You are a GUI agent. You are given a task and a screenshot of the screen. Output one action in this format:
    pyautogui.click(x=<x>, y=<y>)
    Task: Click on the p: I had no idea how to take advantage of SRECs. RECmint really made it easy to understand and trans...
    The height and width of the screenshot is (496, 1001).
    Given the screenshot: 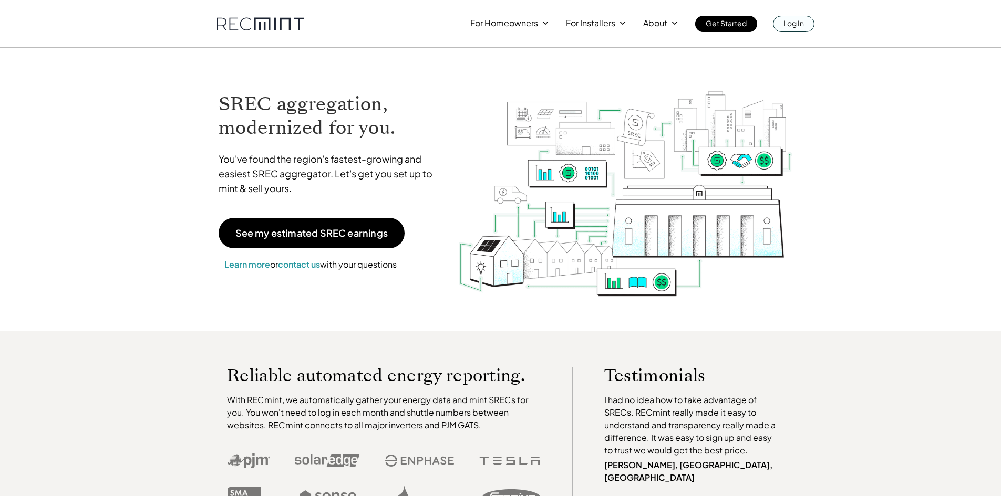 What is the action you would take?
    pyautogui.click(x=692, y=425)
    